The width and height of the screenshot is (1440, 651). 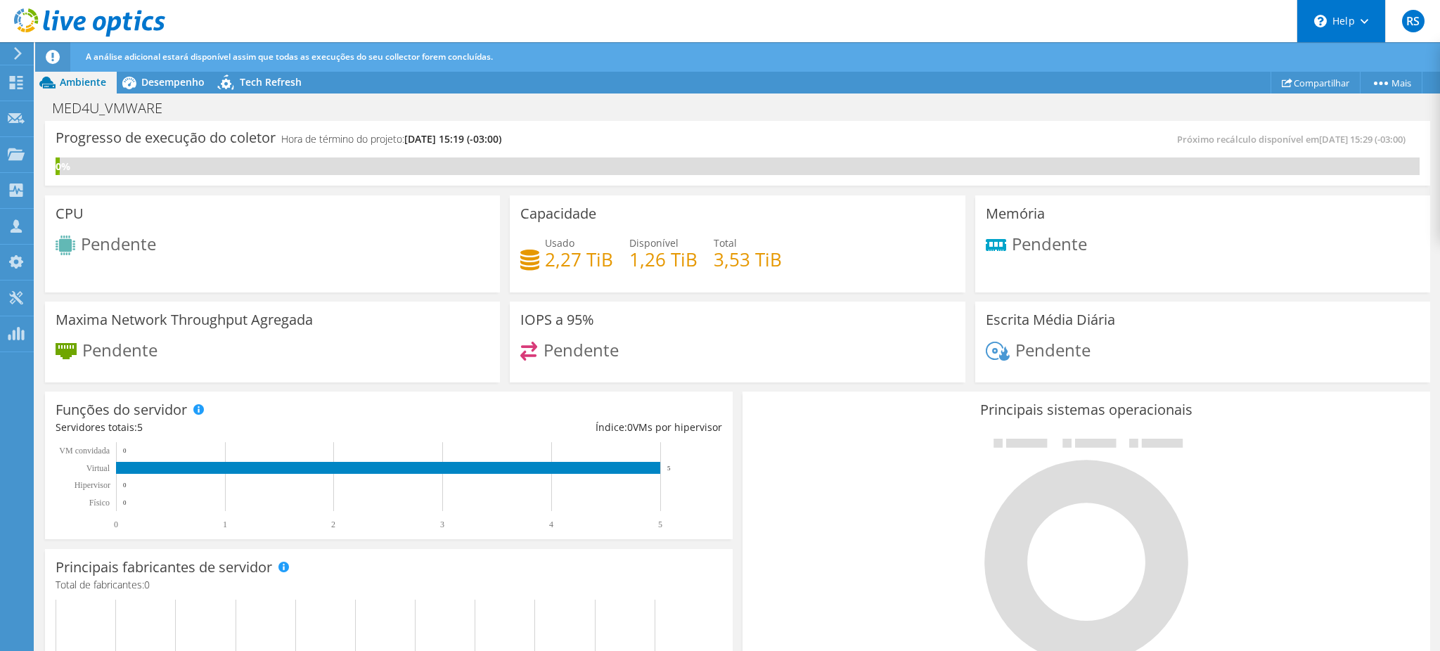 I want to click on h4: 1,26 TiB, so click(x=663, y=259).